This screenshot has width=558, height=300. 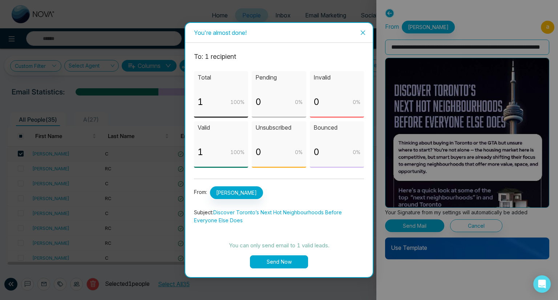 What do you see at coordinates (279, 217) in the screenshot?
I see `p: Subject:` at bounding box center [279, 217].